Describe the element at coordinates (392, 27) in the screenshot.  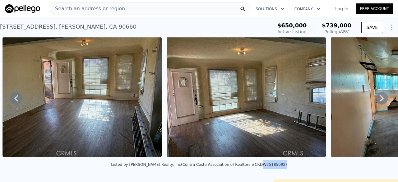
I see `button: Show Options` at that location.